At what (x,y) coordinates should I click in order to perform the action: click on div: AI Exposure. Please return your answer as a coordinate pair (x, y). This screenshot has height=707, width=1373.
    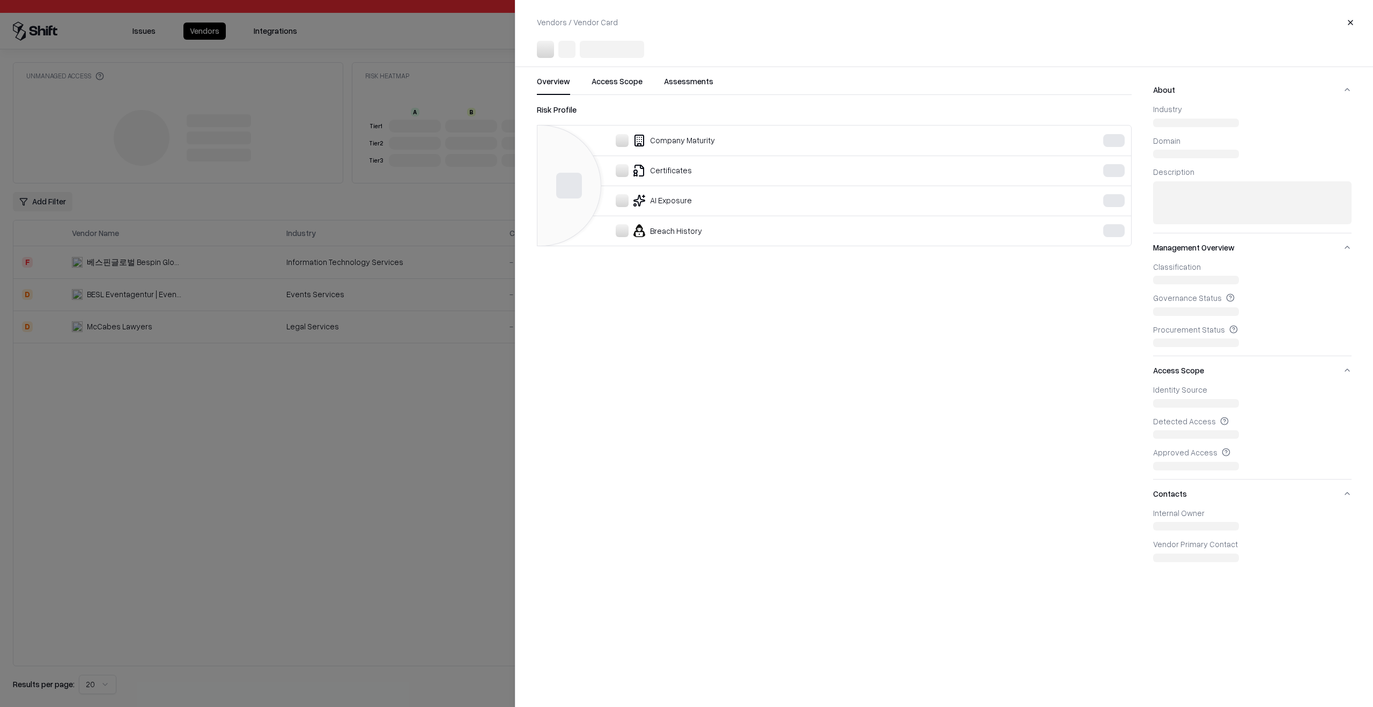
    Looking at the image, I should click on (788, 201).